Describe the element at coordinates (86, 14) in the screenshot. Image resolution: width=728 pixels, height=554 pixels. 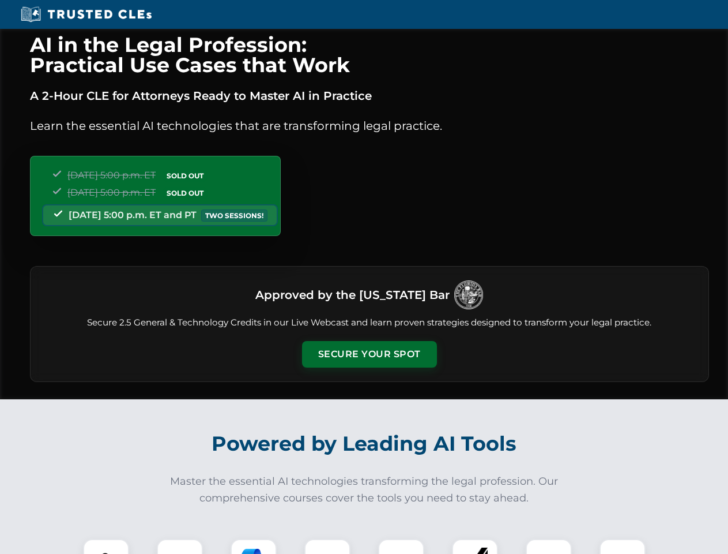
I see `img: Trusted CLEs` at that location.